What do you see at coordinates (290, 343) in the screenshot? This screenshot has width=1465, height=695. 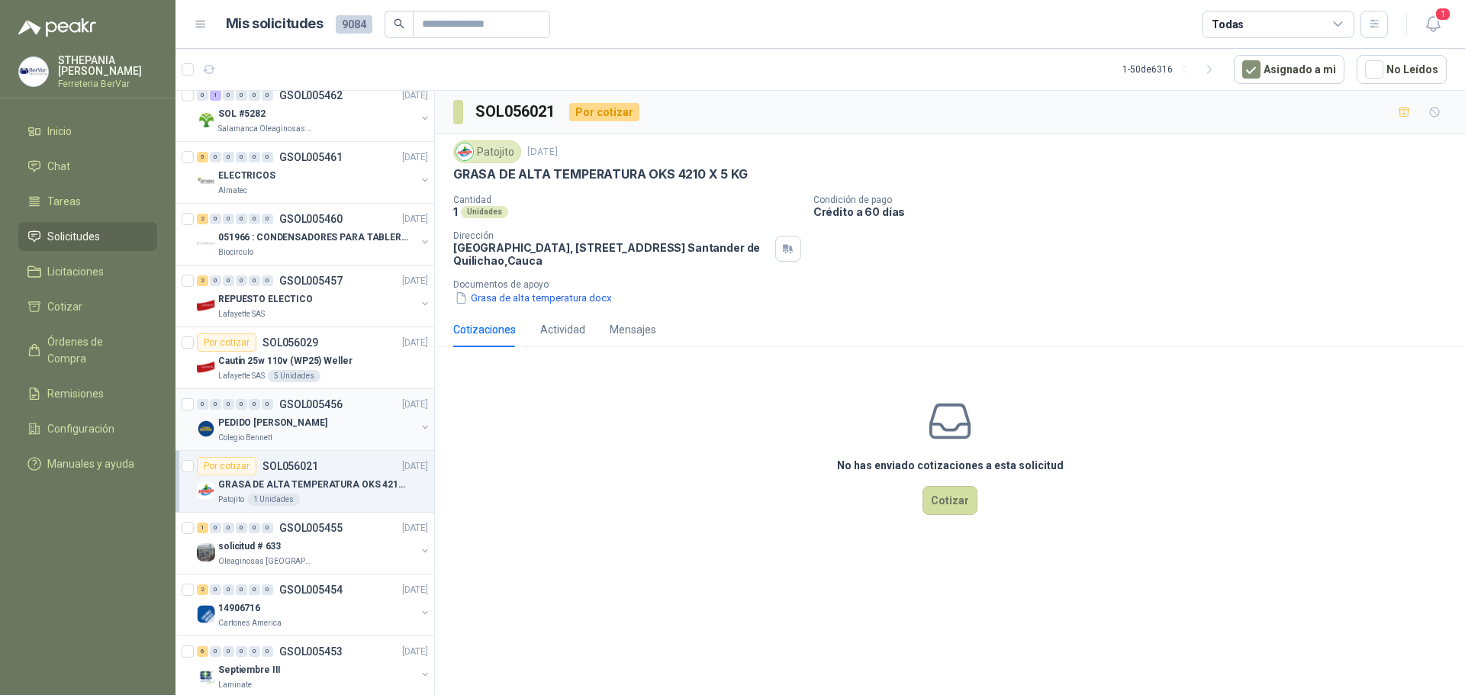 I see `p: SOL056029` at bounding box center [290, 343].